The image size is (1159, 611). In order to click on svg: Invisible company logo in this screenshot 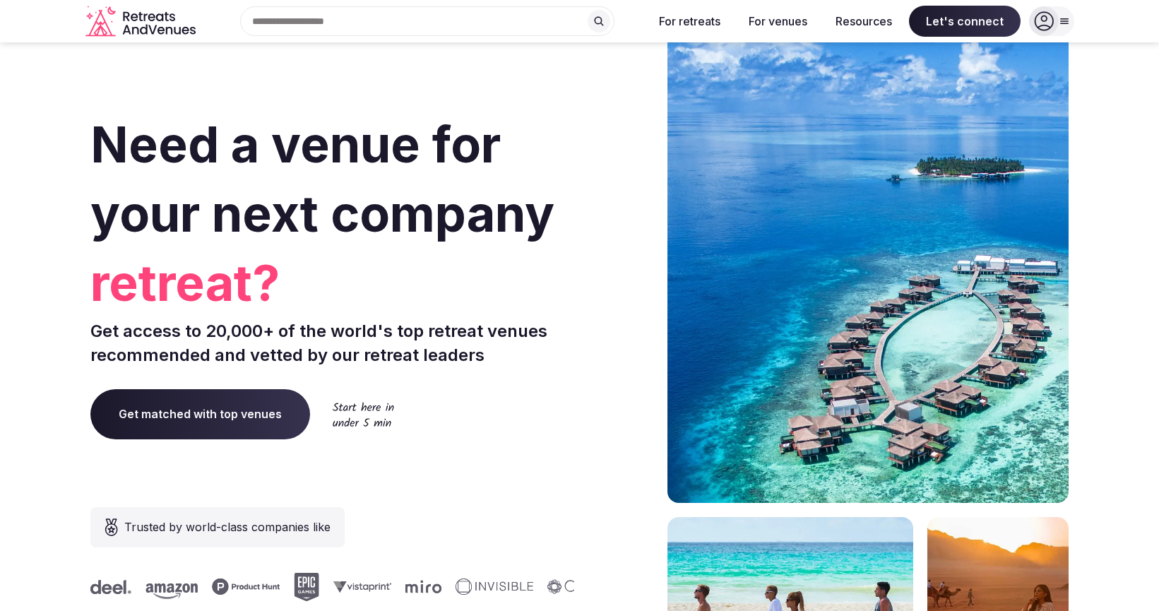, I will do `click(434, 587)`.